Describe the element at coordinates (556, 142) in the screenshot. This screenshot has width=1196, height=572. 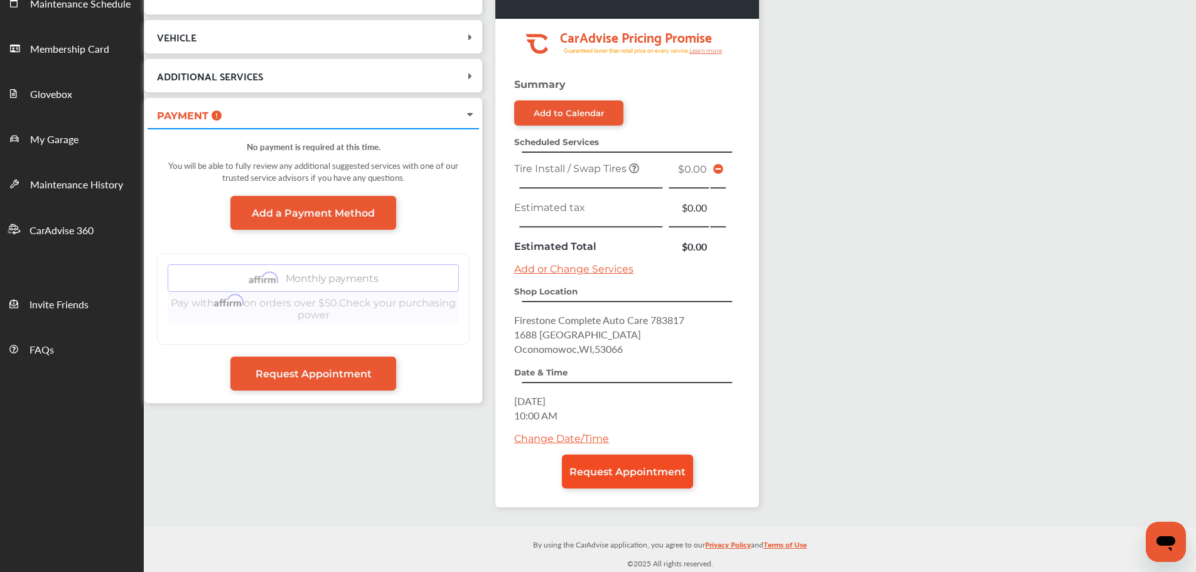
I see `strong: Scheduled Services` at that location.